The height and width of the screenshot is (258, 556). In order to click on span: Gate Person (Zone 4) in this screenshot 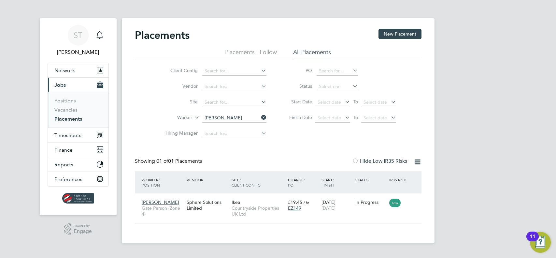, I will do `click(162, 211)`.